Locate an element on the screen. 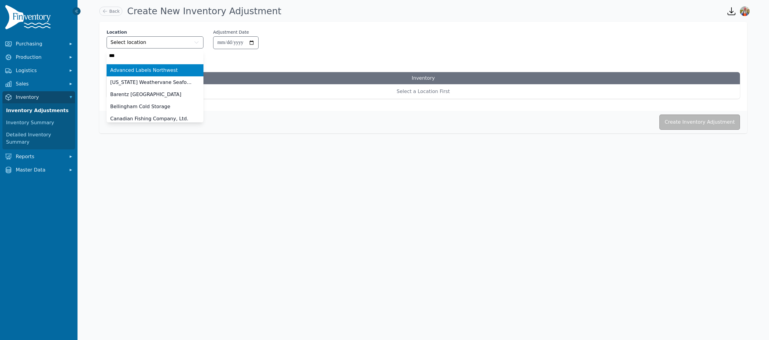 The width and height of the screenshot is (769, 340). button: Logistics is located at coordinates (39, 71).